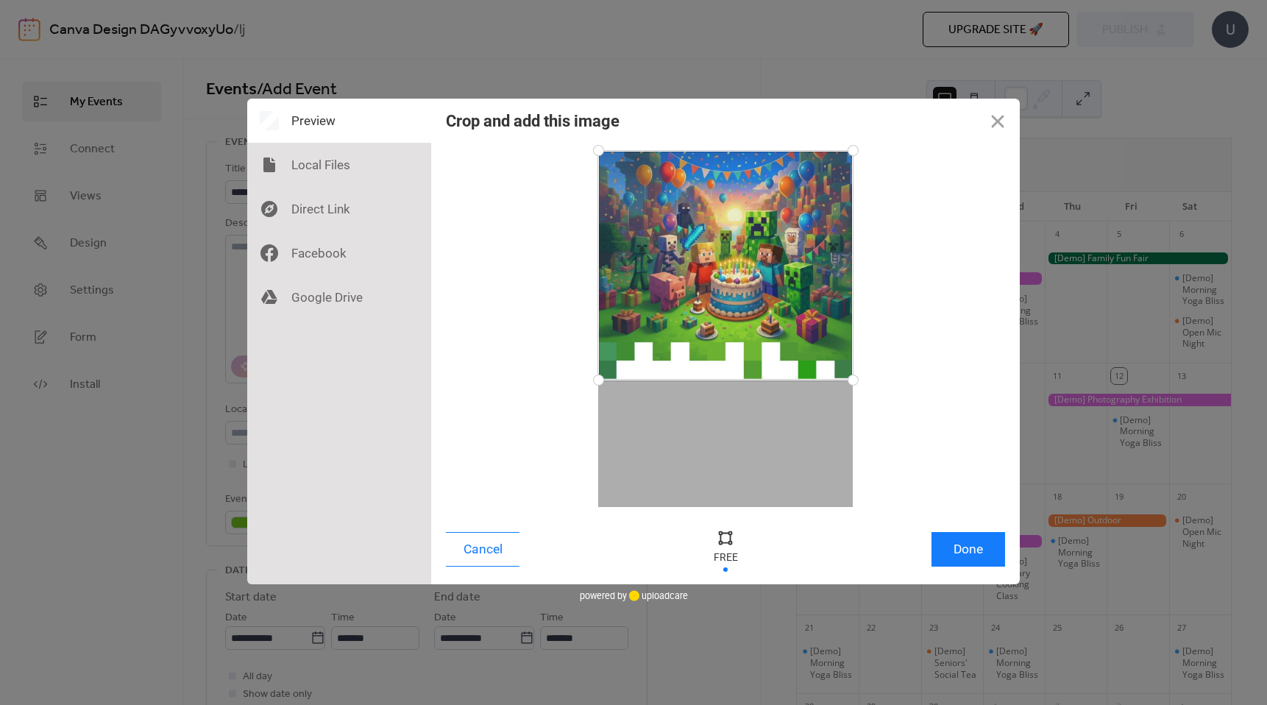 This screenshot has width=1267, height=705. Describe the element at coordinates (998, 121) in the screenshot. I see `button: Close` at that location.